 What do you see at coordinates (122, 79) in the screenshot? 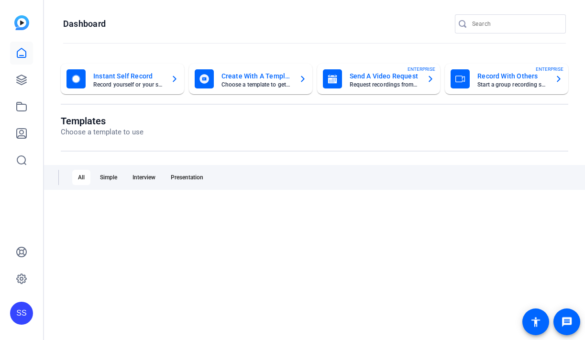
I see `button: Instant Self RecordRecord yourself or your screen` at bounding box center [122, 79].